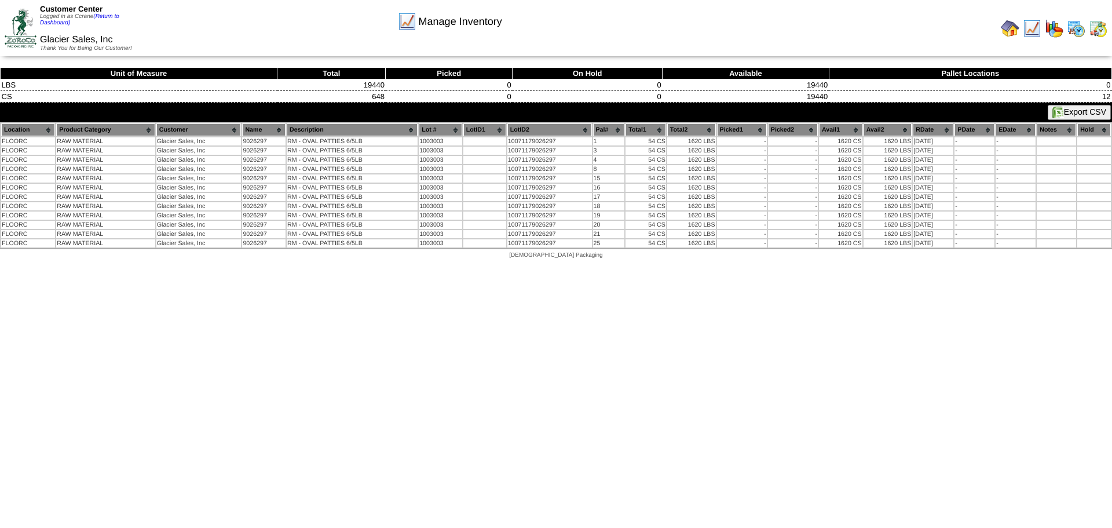  Describe the element at coordinates (139, 74) in the screenshot. I see `th: Unit of Measure` at that location.